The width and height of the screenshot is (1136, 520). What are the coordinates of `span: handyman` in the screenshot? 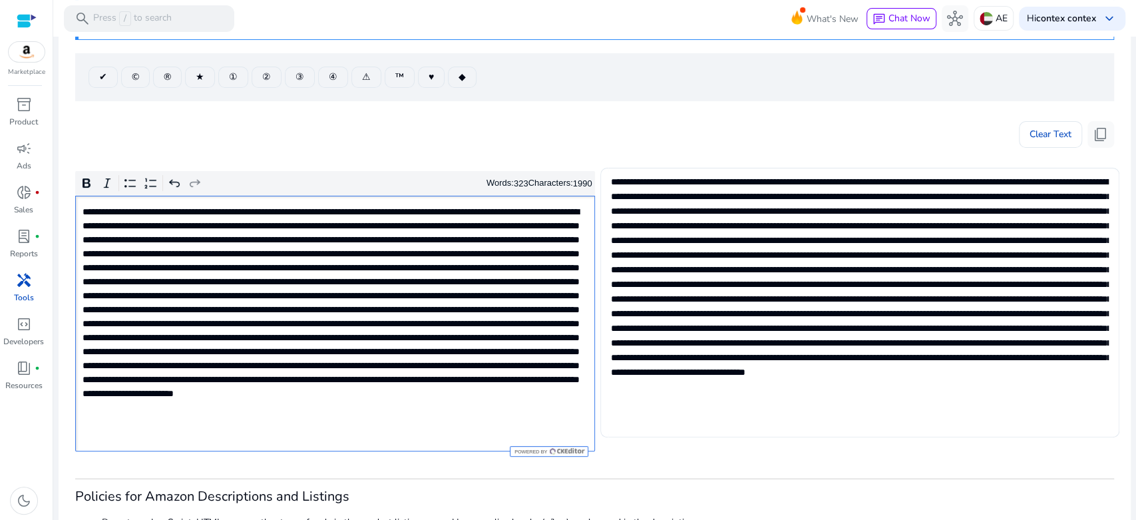 It's located at (24, 280).